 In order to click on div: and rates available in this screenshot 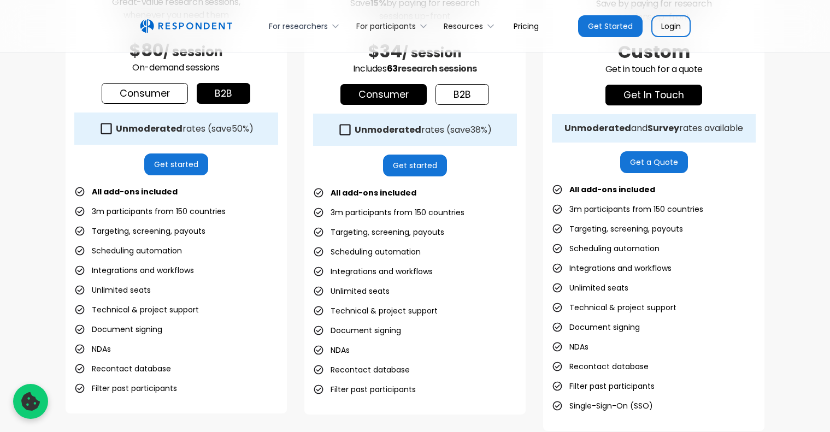, I will do `click(654, 128)`.